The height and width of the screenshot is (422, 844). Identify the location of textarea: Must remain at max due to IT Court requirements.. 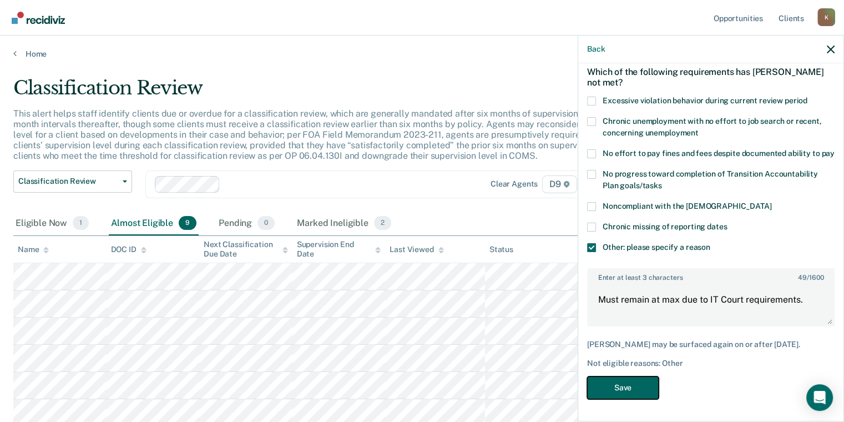
(711, 305).